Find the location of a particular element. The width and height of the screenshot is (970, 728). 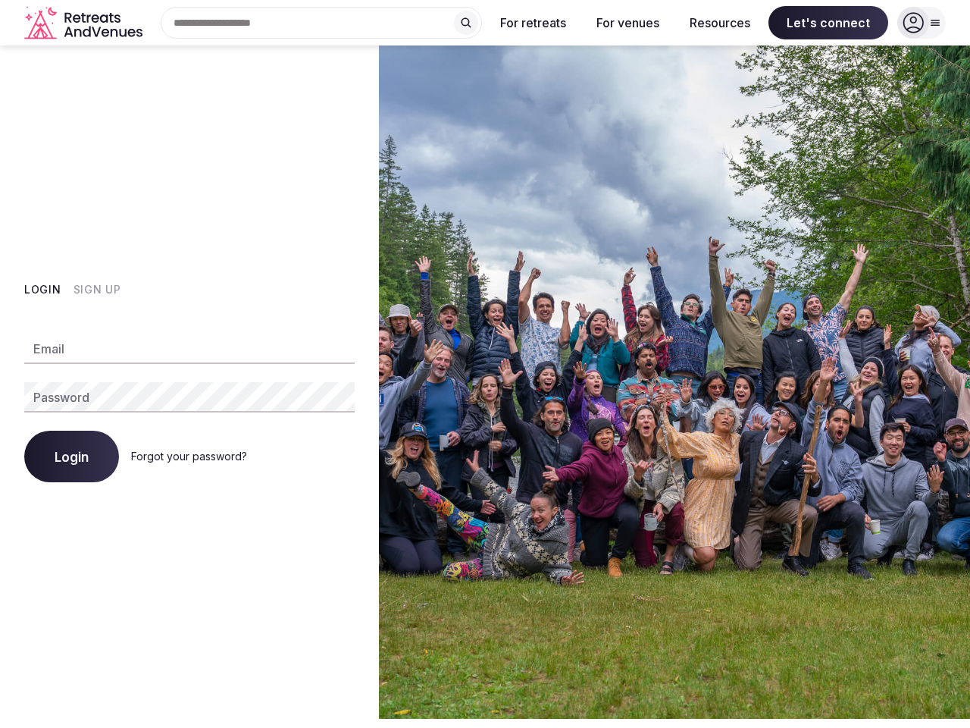

a: Forgot your password? is located at coordinates (189, 456).